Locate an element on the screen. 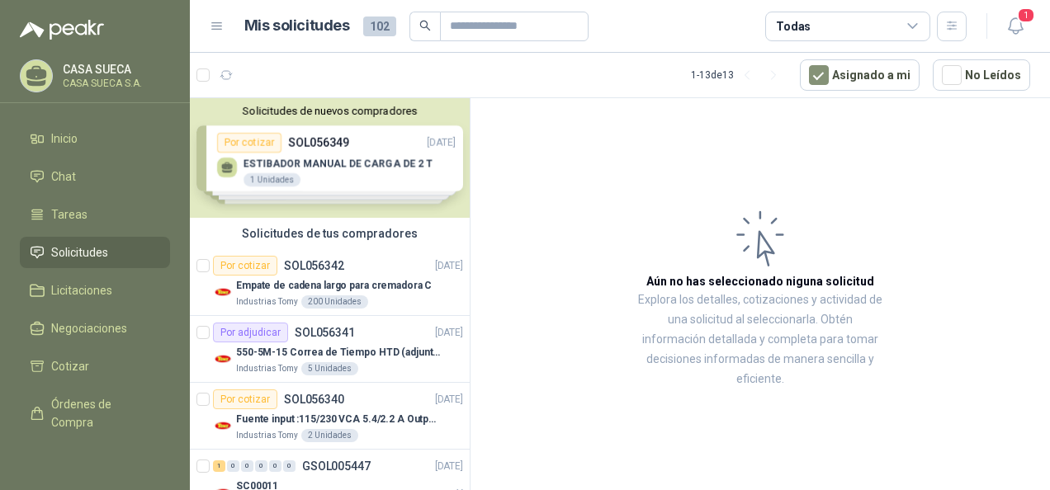 The height and width of the screenshot is (490, 1050). p: SOL056340 is located at coordinates (314, 399).